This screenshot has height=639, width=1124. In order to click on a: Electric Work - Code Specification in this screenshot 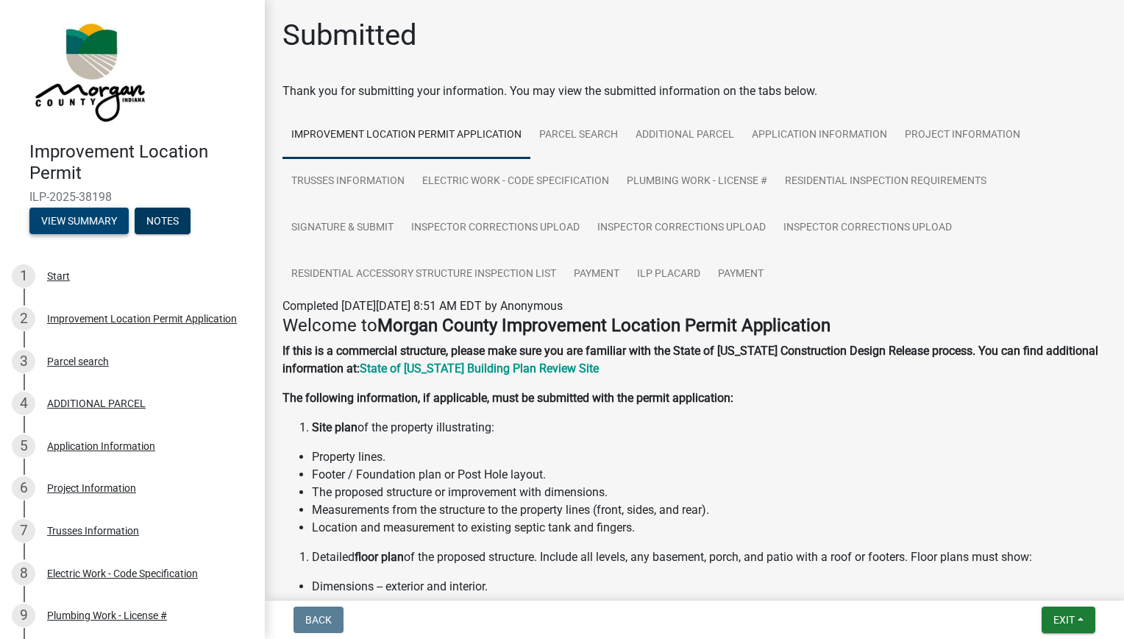, I will do `click(516, 182)`.